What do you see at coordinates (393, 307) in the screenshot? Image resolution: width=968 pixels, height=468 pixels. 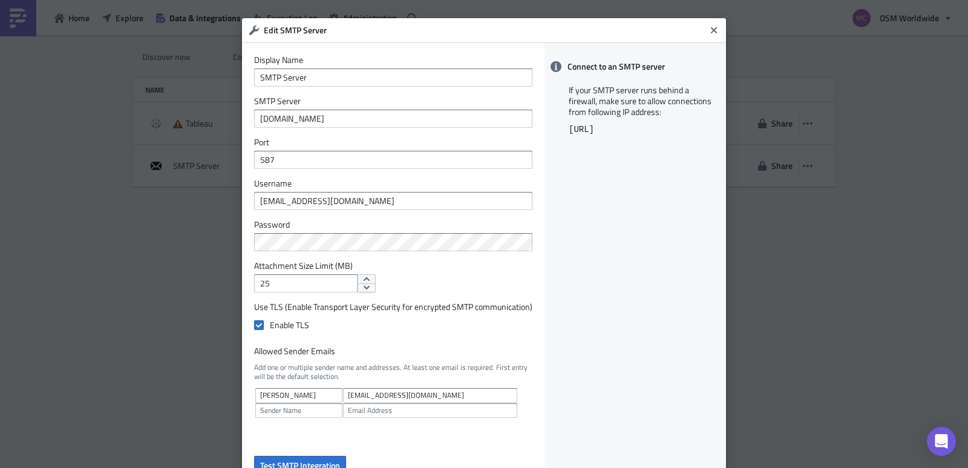 I see `label: Use TLS (Enable Transport Layer Security for encrypted SMTP communication)` at bounding box center [393, 307].